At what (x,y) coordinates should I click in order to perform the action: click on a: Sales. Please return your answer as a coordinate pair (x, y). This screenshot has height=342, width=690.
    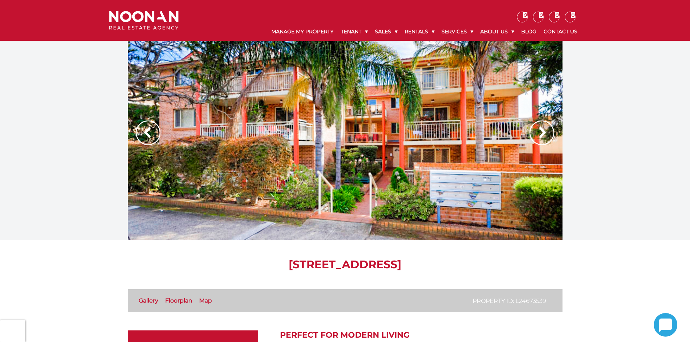
    Looking at the image, I should click on (386, 32).